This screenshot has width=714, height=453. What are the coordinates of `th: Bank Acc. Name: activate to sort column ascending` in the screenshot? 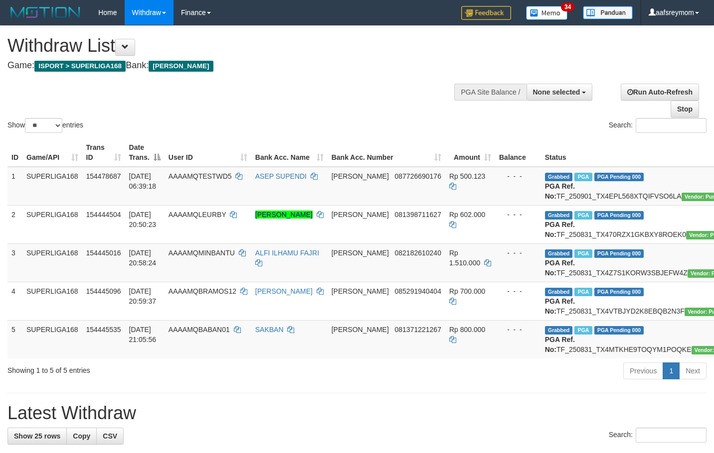 It's located at (289, 152).